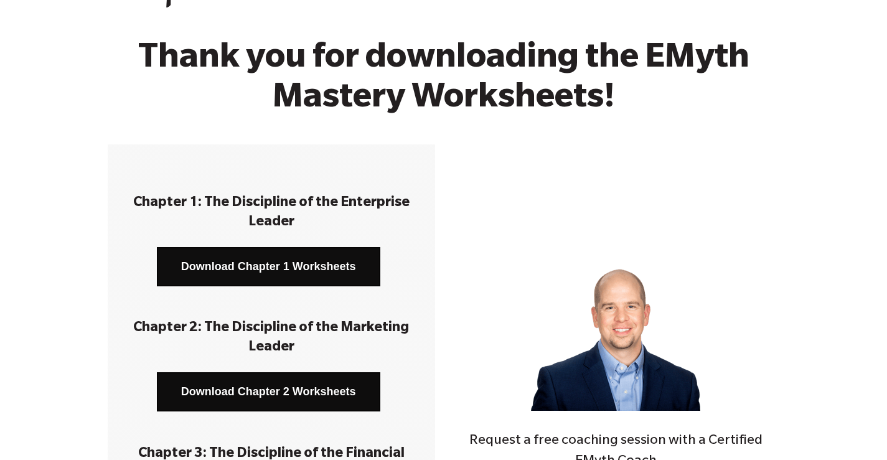 This screenshot has height=460, width=887. I want to click on h3: Chapter 1: The Discipline of the Enterprise Leader, so click(271, 214).